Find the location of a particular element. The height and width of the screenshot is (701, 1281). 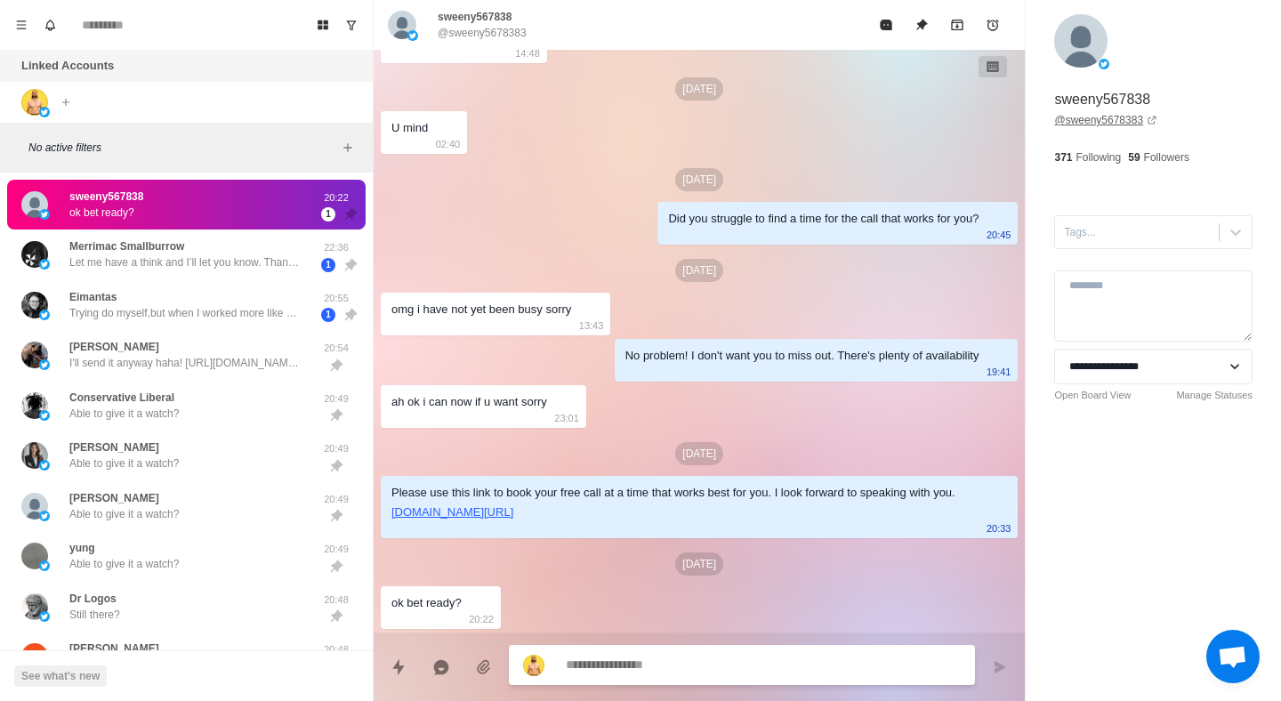

div: Did you struggle to find a time for the call that works for you? is located at coordinates (823, 219).